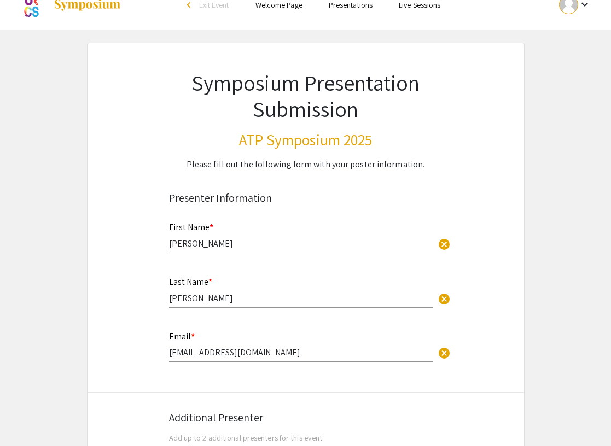  What do you see at coordinates (191, 227) in the screenshot?
I see `mat-label: First Name` at bounding box center [191, 227].